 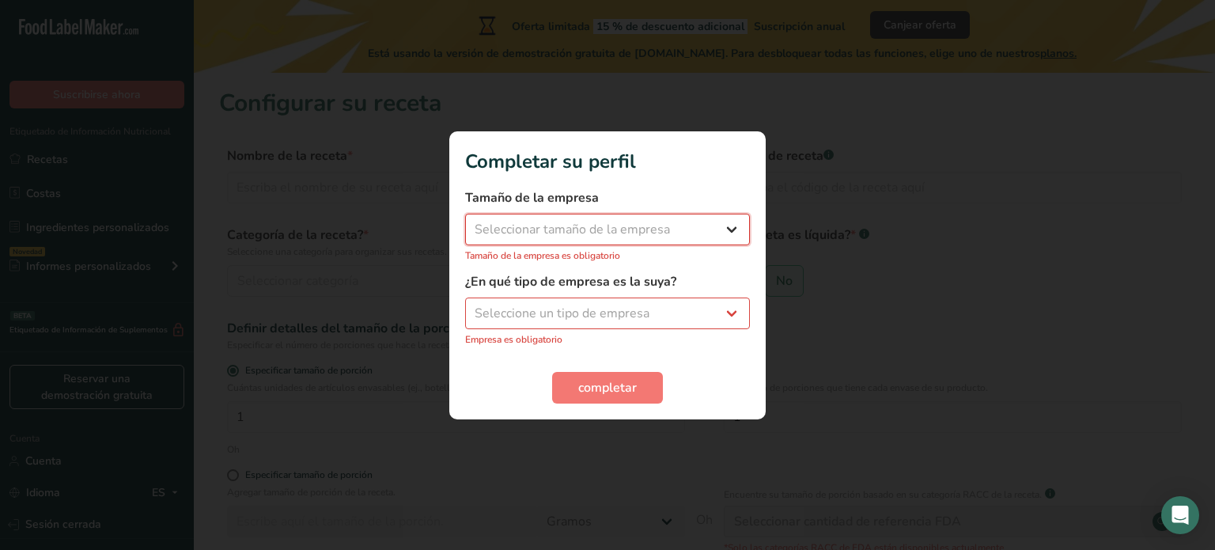 I want to click on font: completar, so click(x=608, y=388).